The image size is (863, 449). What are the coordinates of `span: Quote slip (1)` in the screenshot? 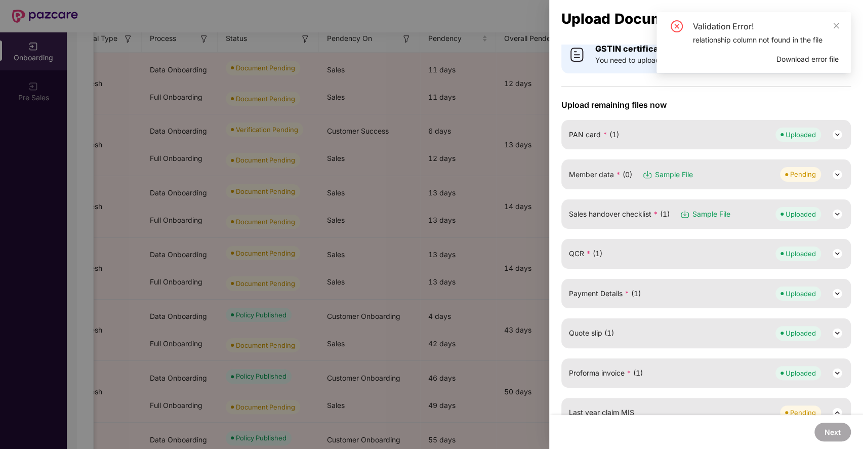 It's located at (591, 333).